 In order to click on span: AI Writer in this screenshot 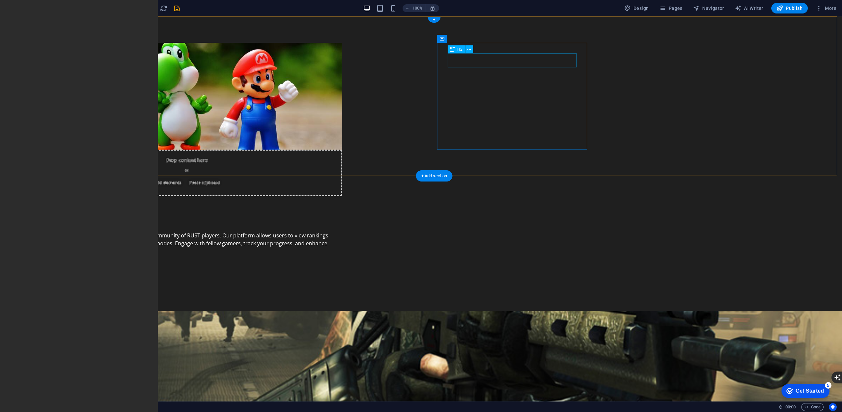, I will do `click(749, 8)`.